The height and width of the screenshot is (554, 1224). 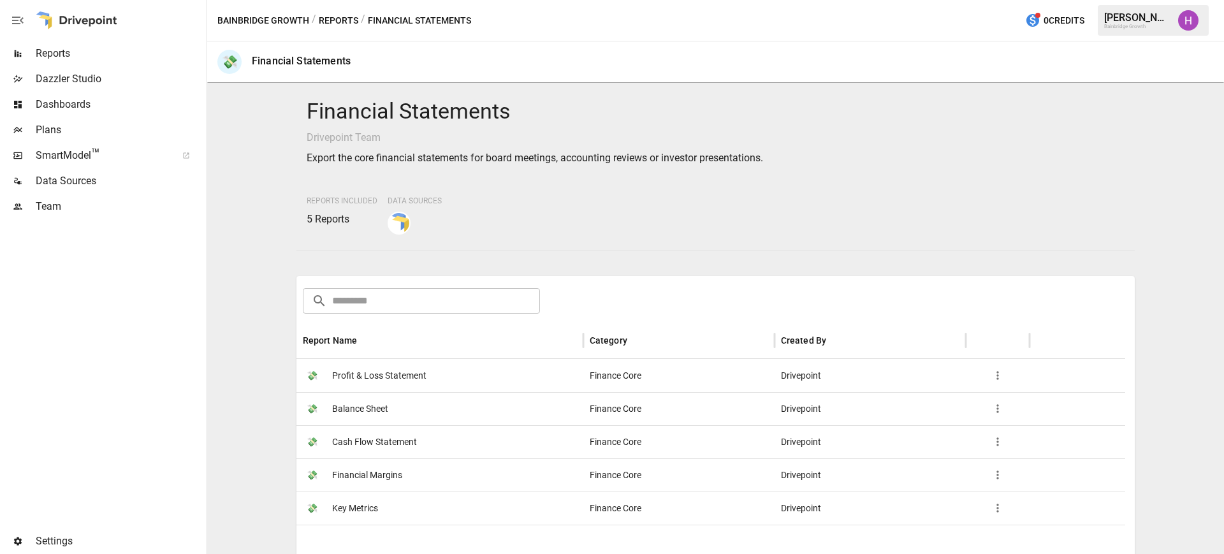 I want to click on div: Financial Statements, so click(x=301, y=61).